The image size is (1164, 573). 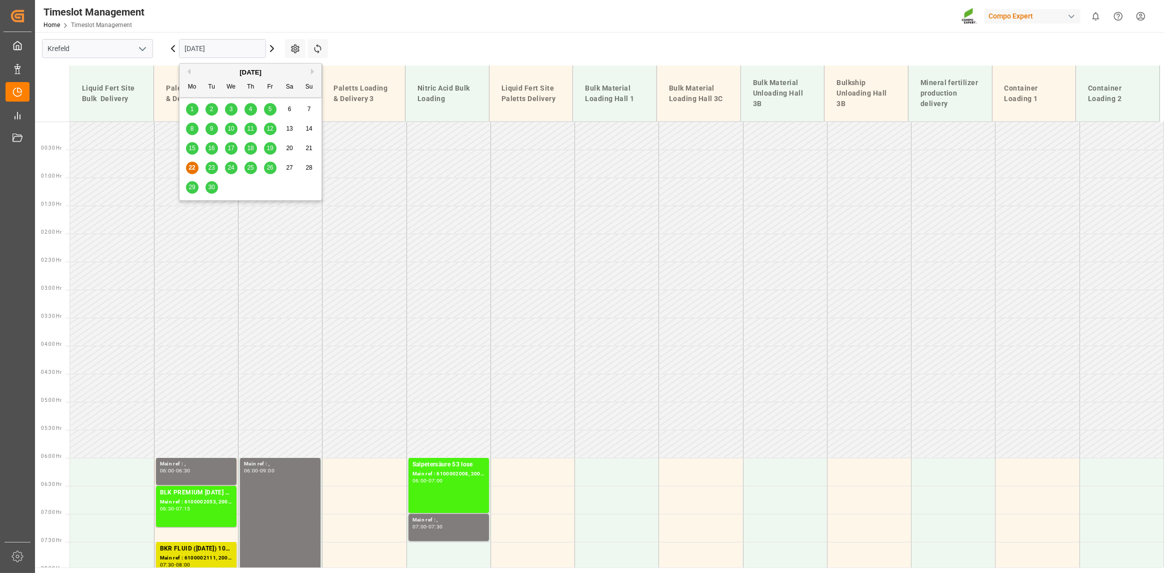 What do you see at coordinates (309, 148) in the screenshot?
I see `div: Choose Sunday, September 21st, 2025` at bounding box center [309, 148].